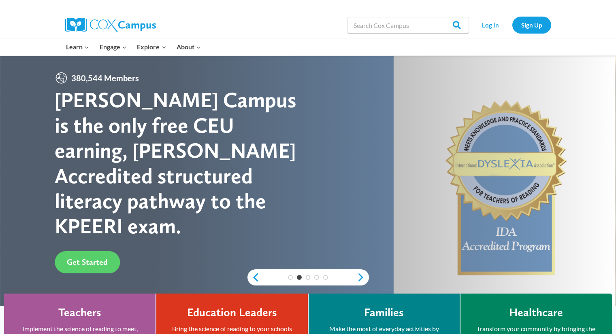  I want to click on a: 3, so click(308, 278).